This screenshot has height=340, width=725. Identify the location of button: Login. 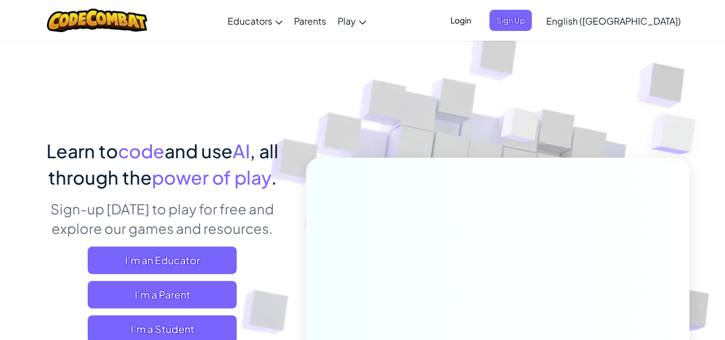
(461, 20).